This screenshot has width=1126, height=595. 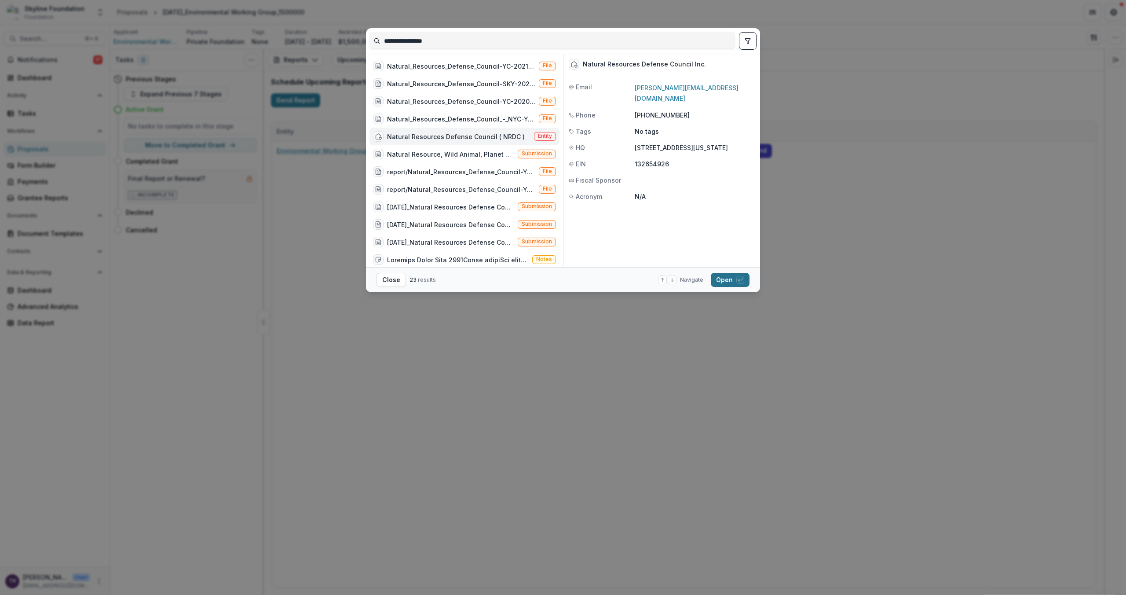 I want to click on span: HQ, so click(x=580, y=147).